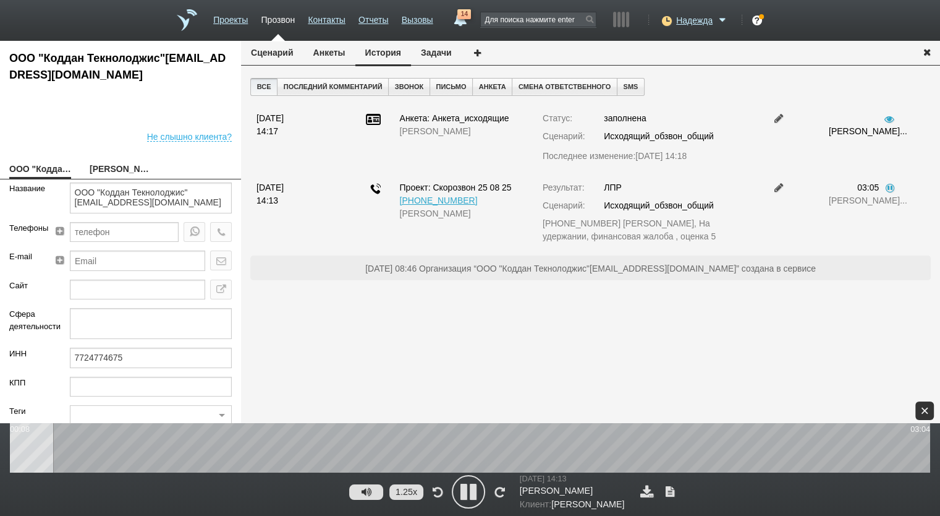 Image resolution: width=940 pixels, height=516 pixels. What do you see at coordinates (921, 428) in the screenshot?
I see `div: 03:04` at bounding box center [921, 428].